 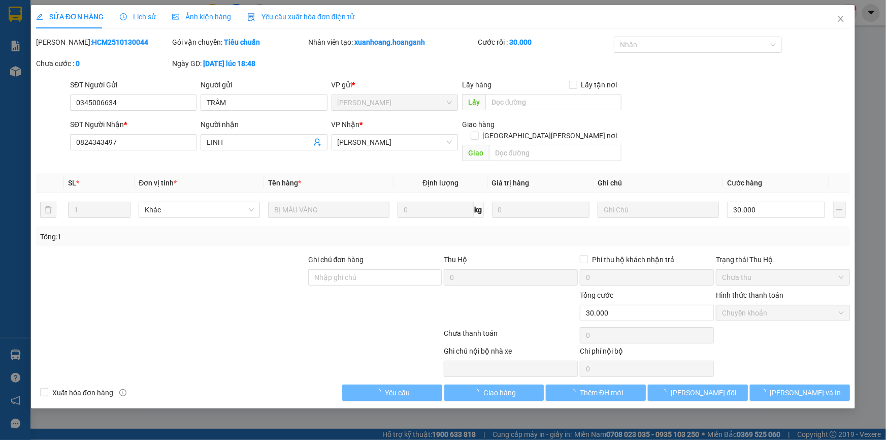 What do you see at coordinates (455, 259) in the screenshot?
I see `span: Thu Hộ` at bounding box center [455, 259].